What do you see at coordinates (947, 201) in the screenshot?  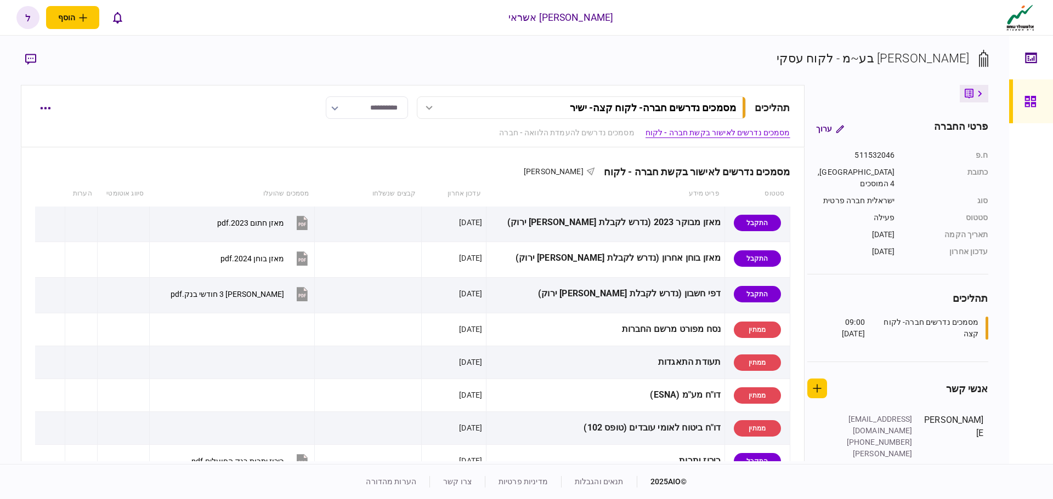 I see `div: סוג` at bounding box center [947, 201].